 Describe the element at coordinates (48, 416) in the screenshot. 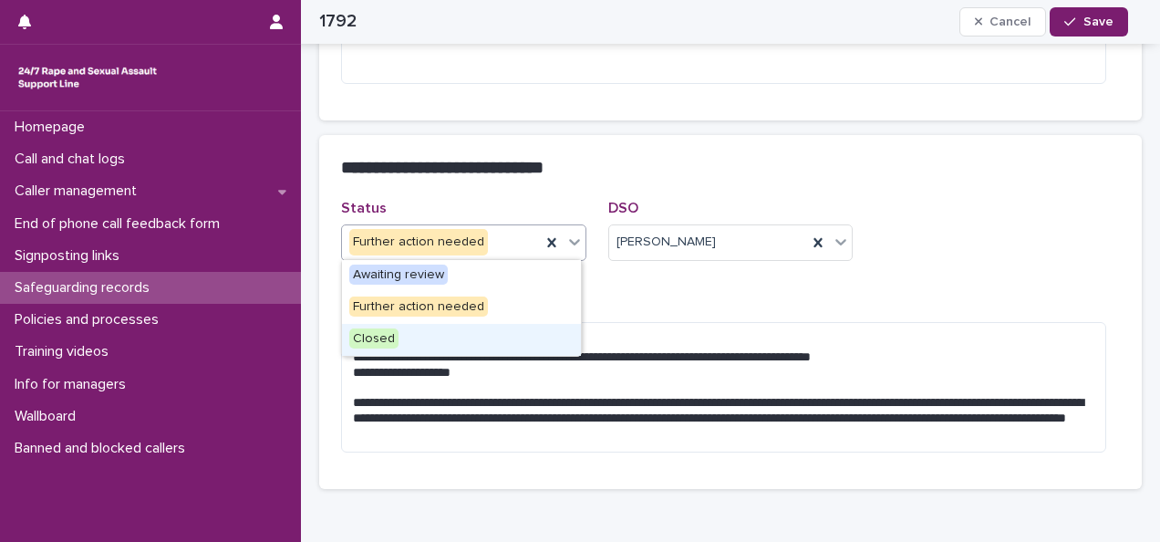

I see `p: Wallboard` at that location.